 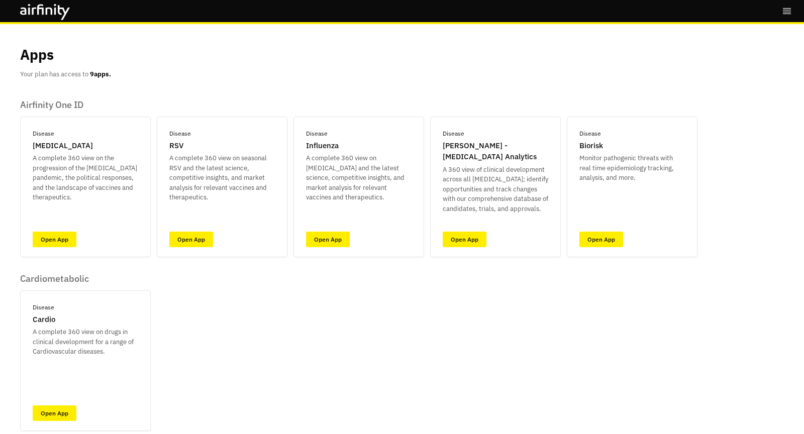 What do you see at coordinates (632, 168) in the screenshot?
I see `p: Monitor pathogenic threats with real time epidemiology tracking, analysis, and more.` at bounding box center [632, 168].